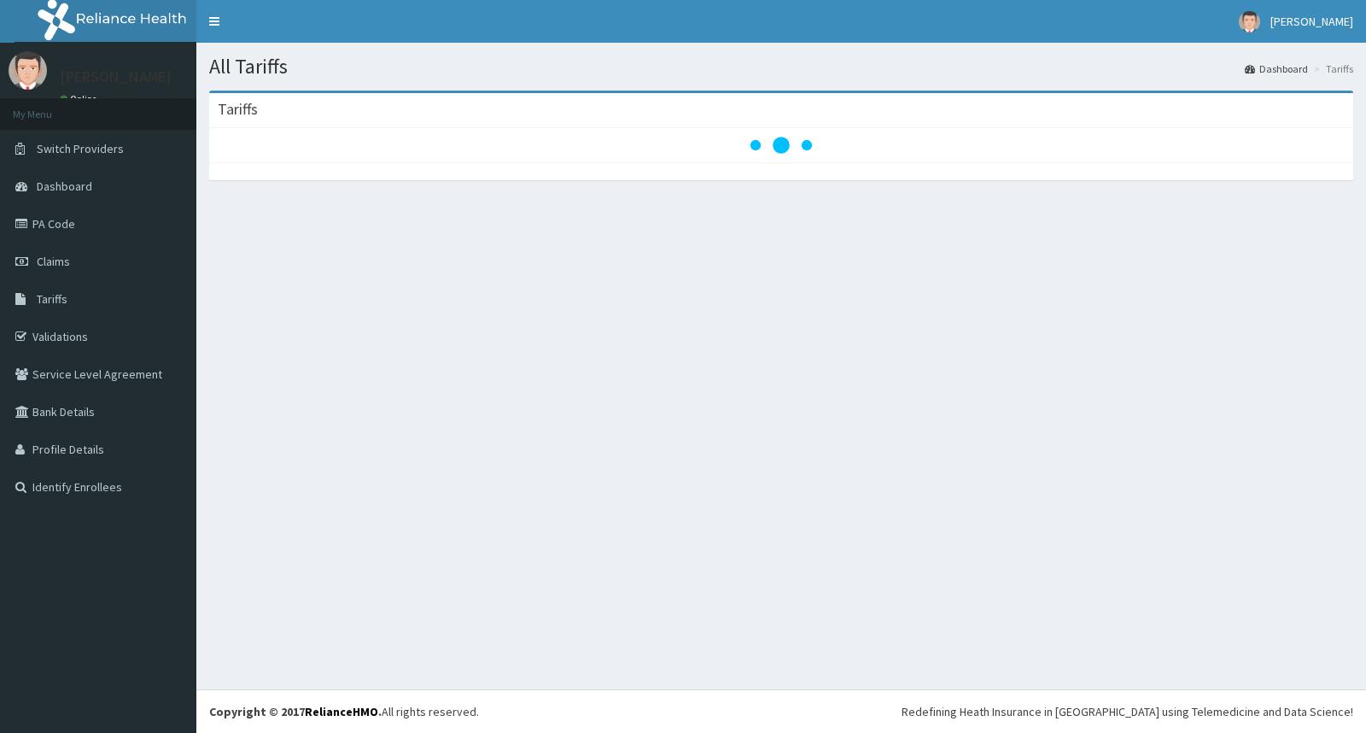 This screenshot has width=1366, height=733. What do you see at coordinates (295, 711) in the screenshot?
I see `strong: Copyright © 2017 .` at bounding box center [295, 711].